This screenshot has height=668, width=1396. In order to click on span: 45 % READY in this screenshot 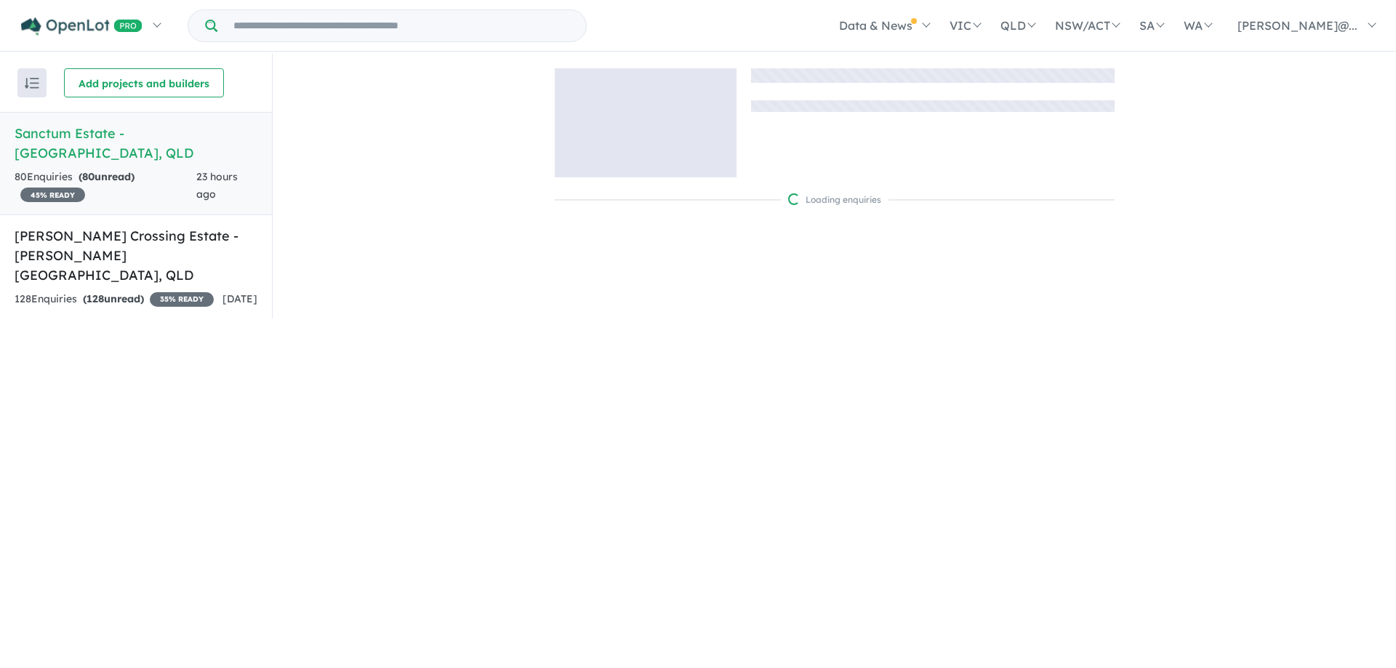, I will do `click(52, 195)`.